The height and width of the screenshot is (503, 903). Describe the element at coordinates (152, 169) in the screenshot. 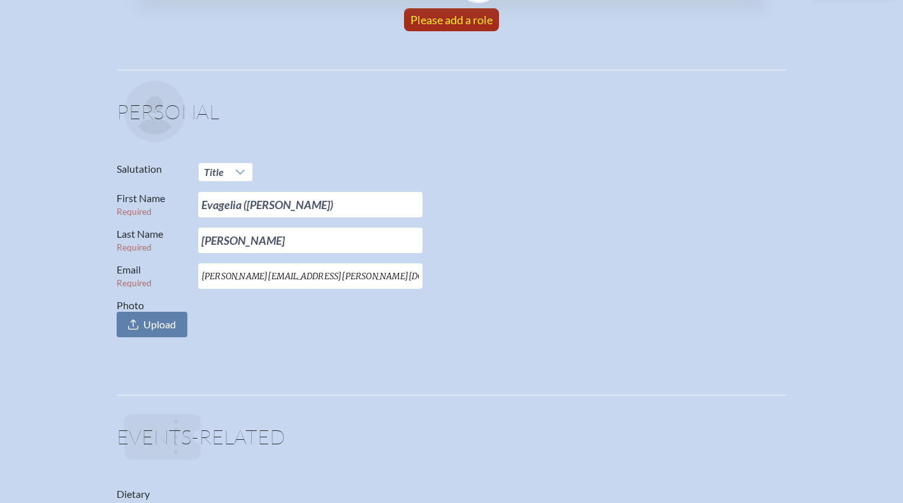

I see `label: Salutation` at that location.